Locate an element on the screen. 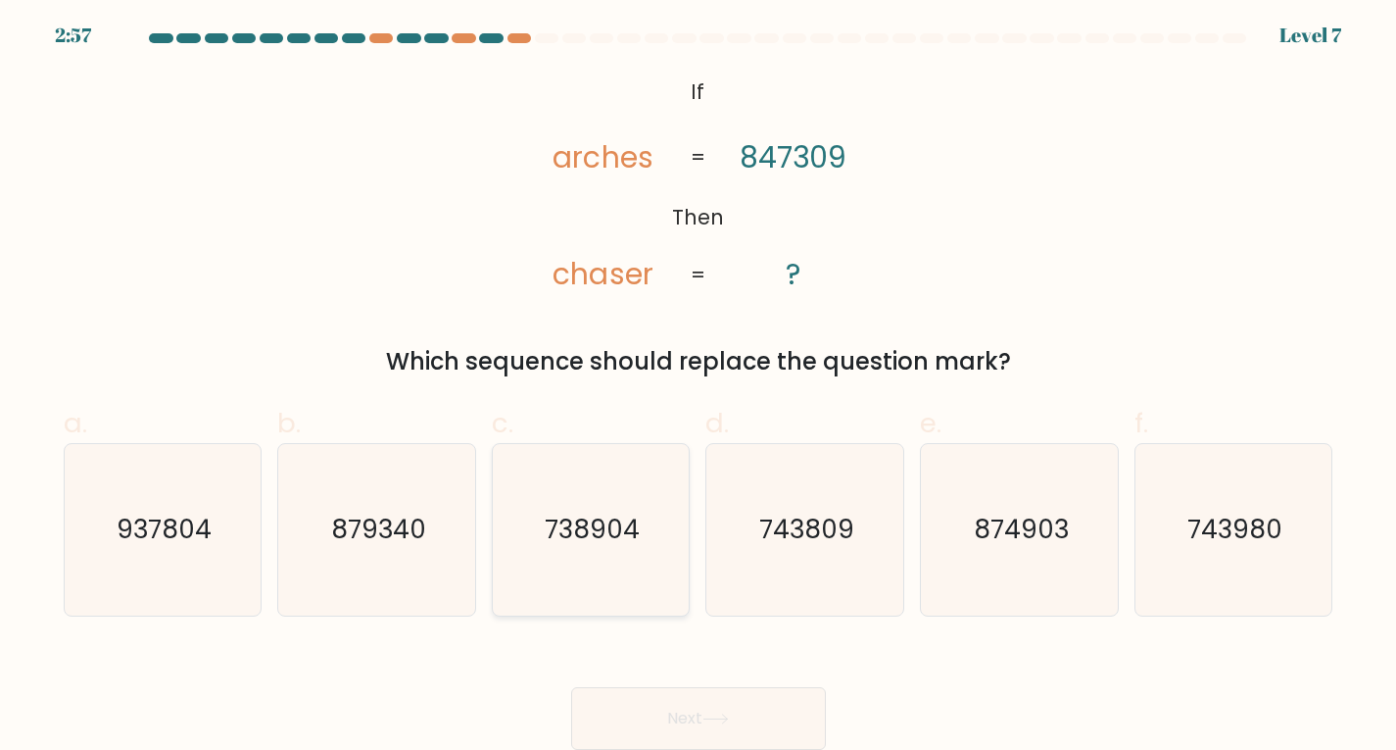 Image resolution: width=1396 pixels, height=750 pixels. span: a. is located at coordinates (75, 422).